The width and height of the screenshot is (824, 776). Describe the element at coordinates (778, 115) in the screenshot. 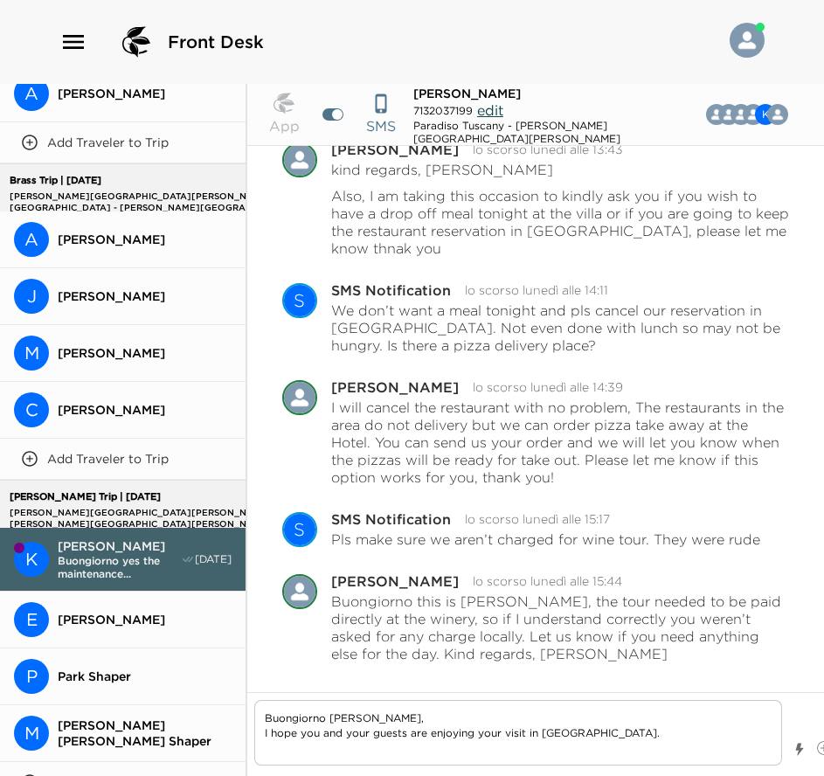

I see `div: Casali di Casole Concierge Team` at that location.